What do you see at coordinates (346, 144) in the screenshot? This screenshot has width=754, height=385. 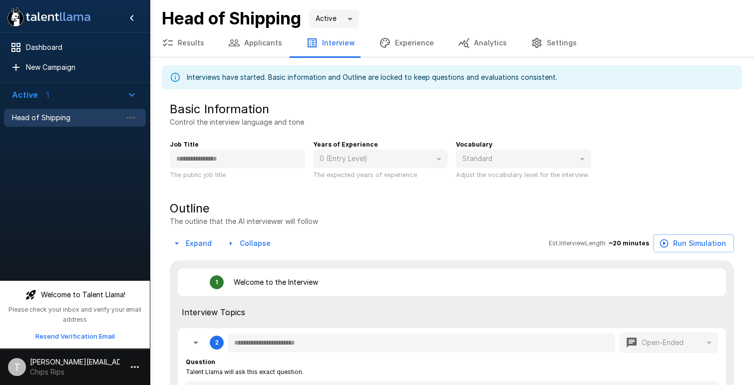 I see `b: Years of Experience` at bounding box center [346, 144].